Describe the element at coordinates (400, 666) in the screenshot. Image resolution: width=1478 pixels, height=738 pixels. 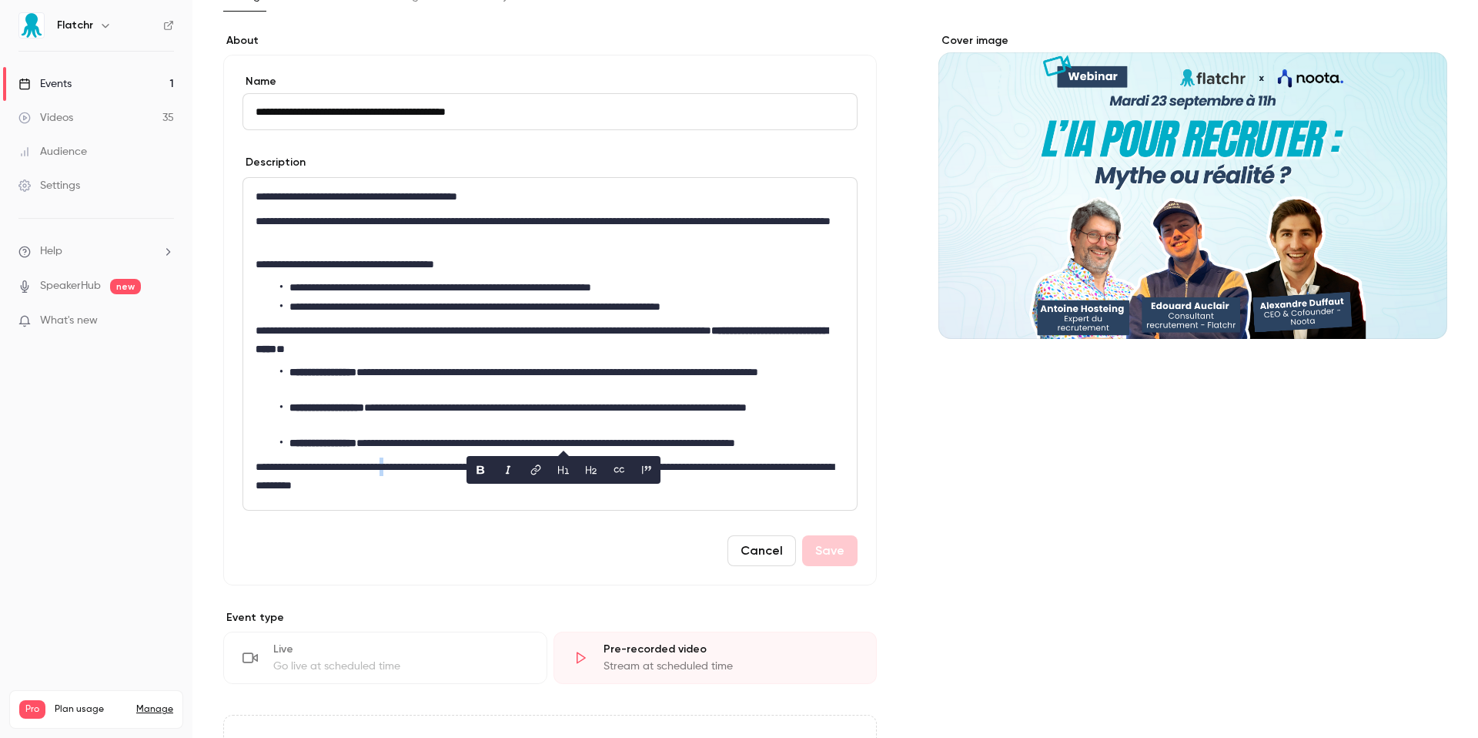
I see `div: Go live at scheduled time` at that location.